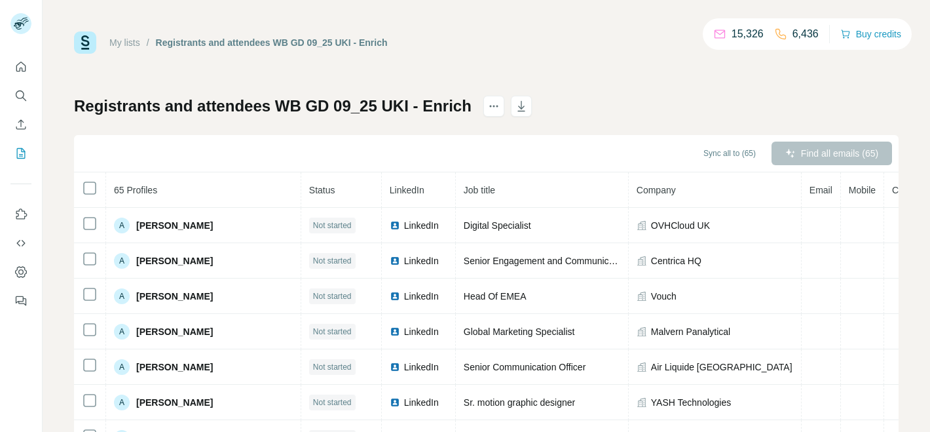 This screenshot has height=432, width=930. Describe the element at coordinates (691, 402) in the screenshot. I see `span: YASH Technologies` at that location.